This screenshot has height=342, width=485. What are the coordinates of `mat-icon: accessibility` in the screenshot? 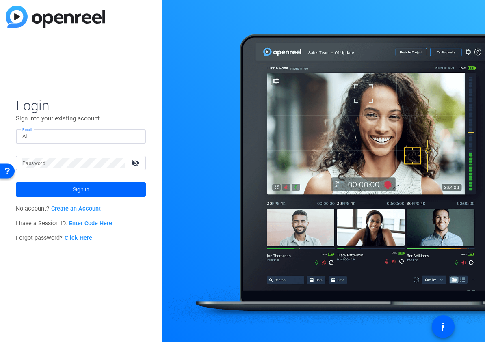 It's located at (443, 327).